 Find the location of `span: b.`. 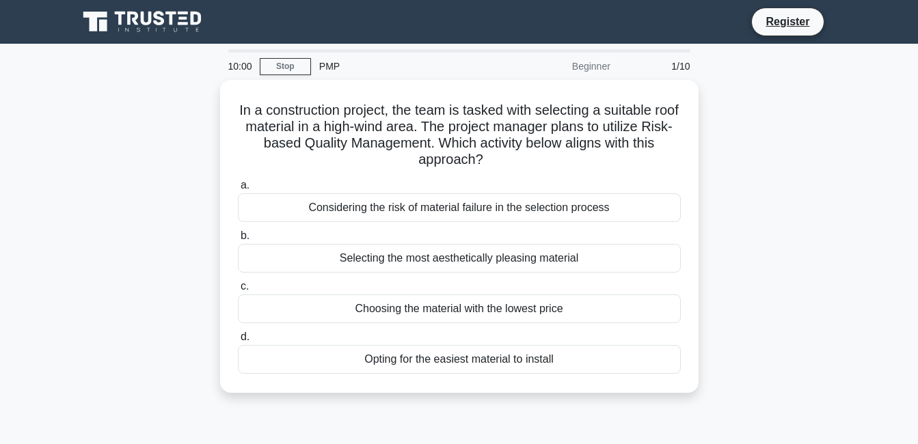

span: b. is located at coordinates (245, 235).